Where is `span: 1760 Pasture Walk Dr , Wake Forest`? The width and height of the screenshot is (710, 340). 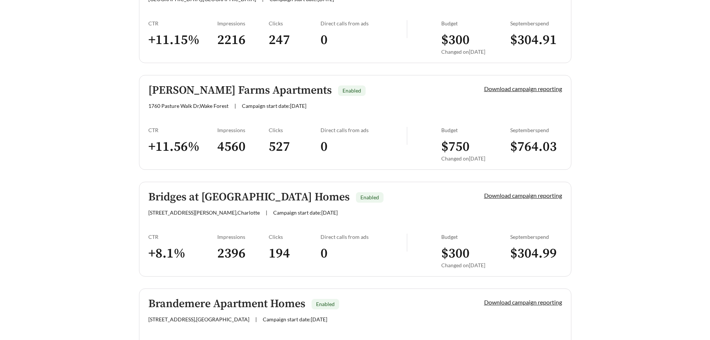
span: 1760 Pasture Walk Dr , Wake Forest is located at coordinates (188, 106).